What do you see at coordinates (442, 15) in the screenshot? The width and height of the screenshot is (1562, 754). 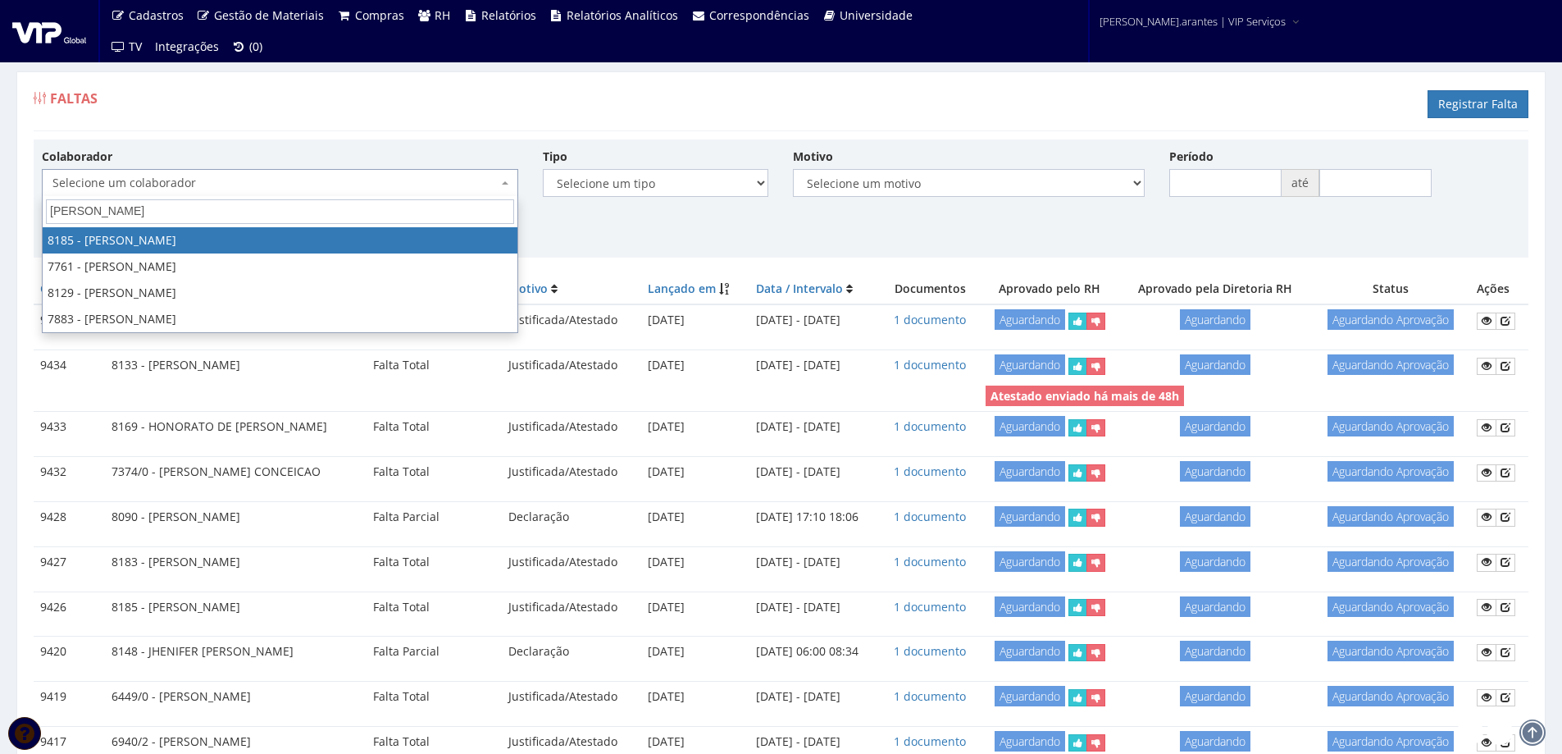 I see `span: RH` at bounding box center [442, 15].